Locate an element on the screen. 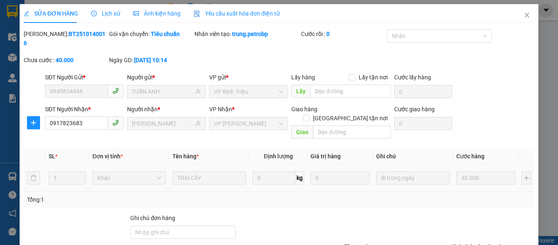 This screenshot has width=558, height=245. div: Ngày GD: is located at coordinates (151, 60).